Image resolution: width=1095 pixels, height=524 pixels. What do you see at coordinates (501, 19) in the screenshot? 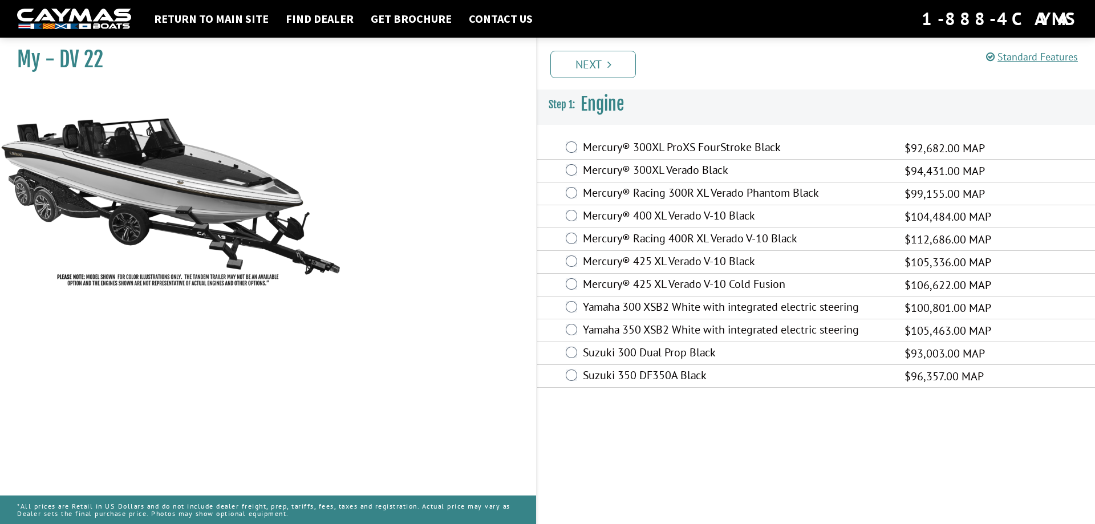
I see `a: Contact Us` at bounding box center [501, 19].